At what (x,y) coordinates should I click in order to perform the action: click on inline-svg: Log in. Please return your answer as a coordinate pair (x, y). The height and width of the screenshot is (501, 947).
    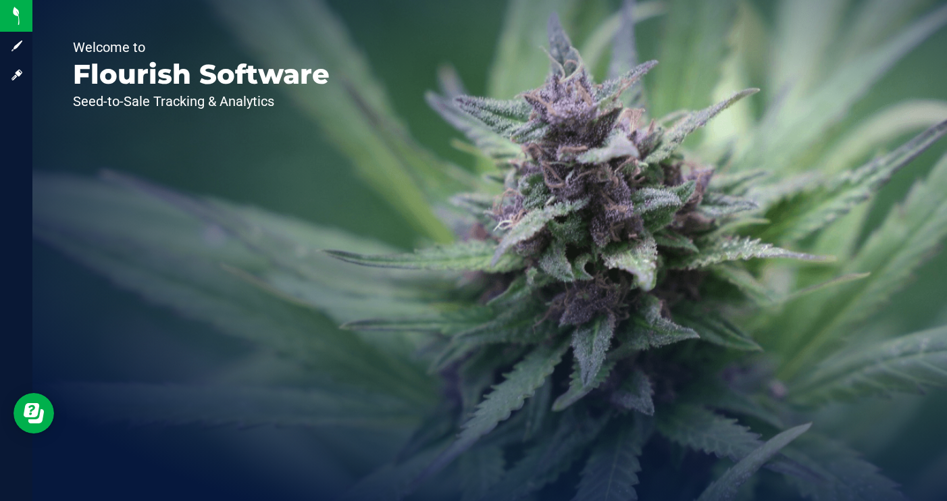
    Looking at the image, I should click on (17, 75).